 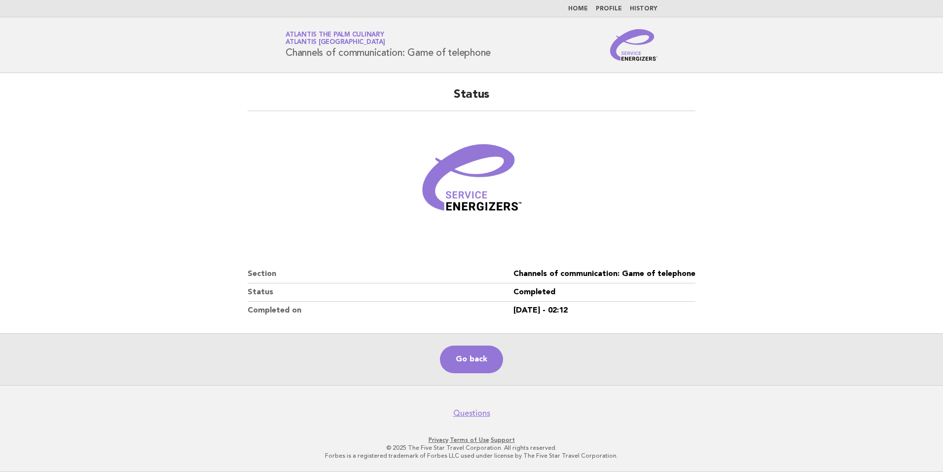 What do you see at coordinates (644, 9) in the screenshot?
I see `a: History` at bounding box center [644, 9].